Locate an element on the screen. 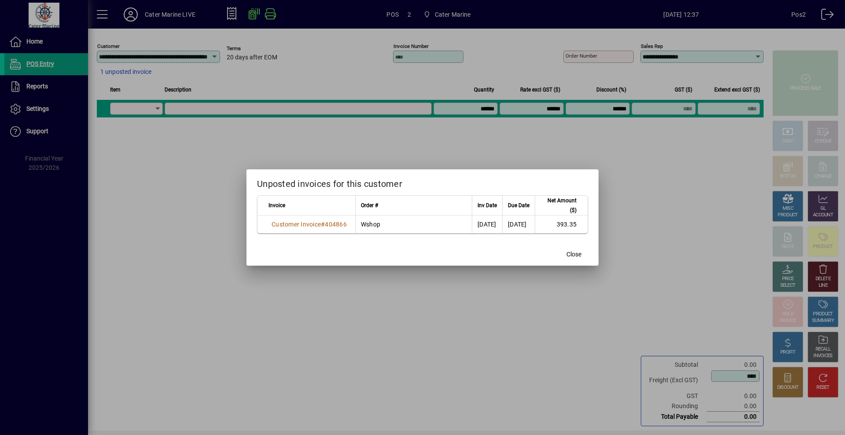 This screenshot has width=845, height=435. span: Invoice is located at coordinates (277, 205).